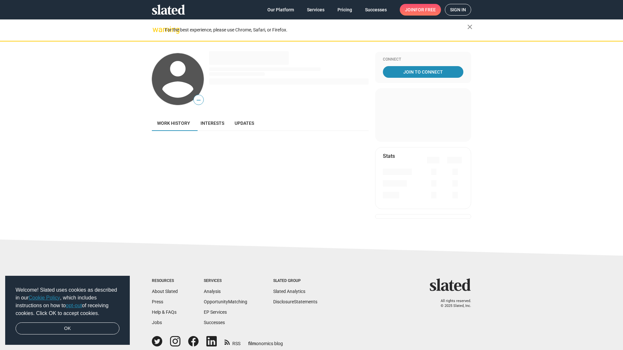  I want to click on span: Work history, so click(174, 123).